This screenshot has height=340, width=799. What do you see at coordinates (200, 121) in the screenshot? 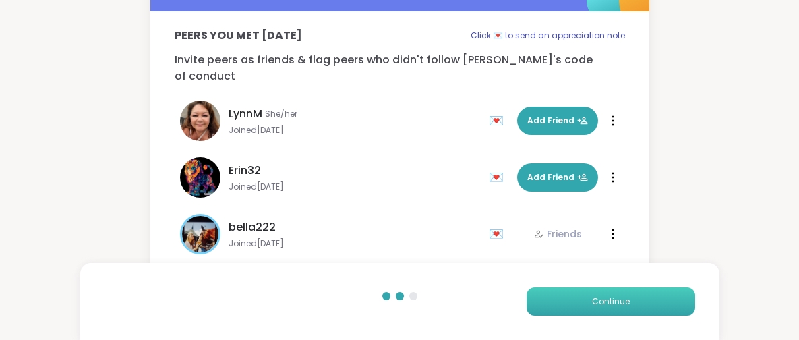
I see `img: LynnM` at bounding box center [200, 121].